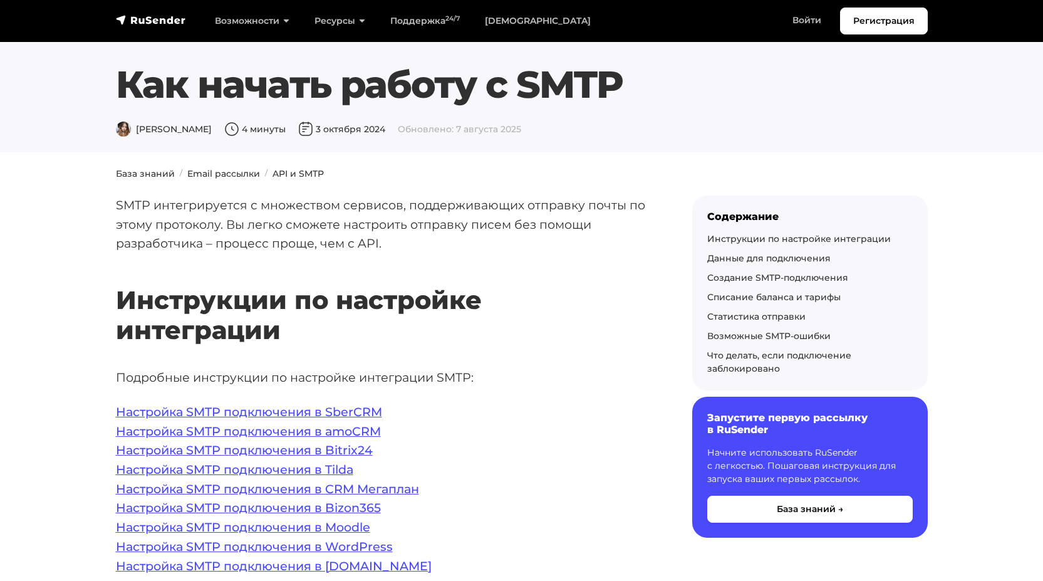 The width and height of the screenshot is (1043, 581). What do you see at coordinates (774, 297) in the screenshot?
I see `a: Списание баланса и тарифы` at bounding box center [774, 297].